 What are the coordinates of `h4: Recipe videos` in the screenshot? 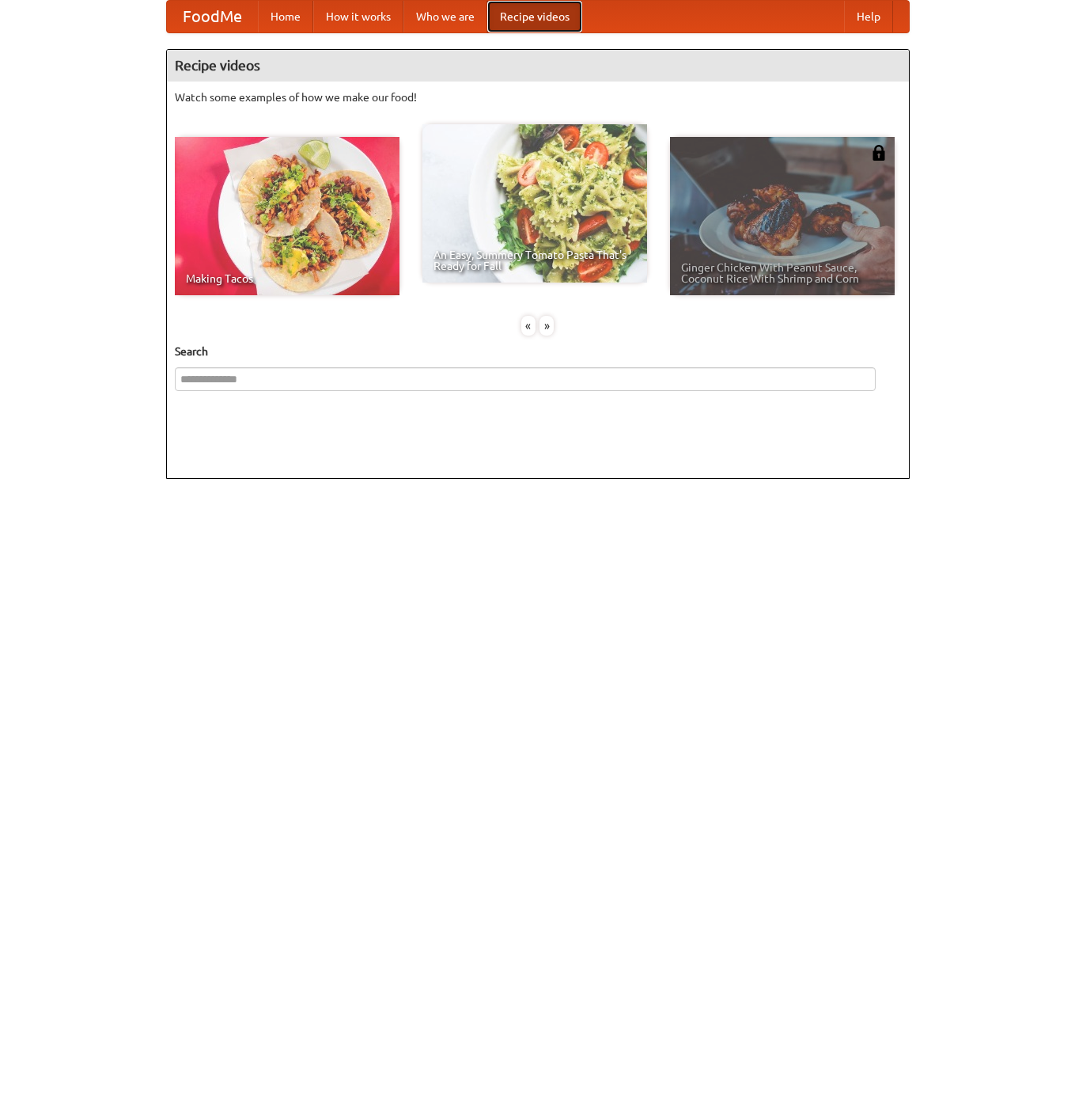 It's located at (538, 66).